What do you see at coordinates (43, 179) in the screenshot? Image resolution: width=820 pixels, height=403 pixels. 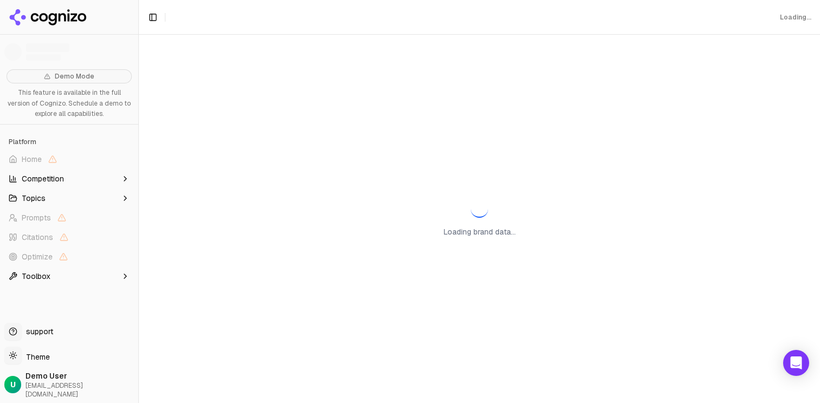 I see `span: Competition` at bounding box center [43, 179].